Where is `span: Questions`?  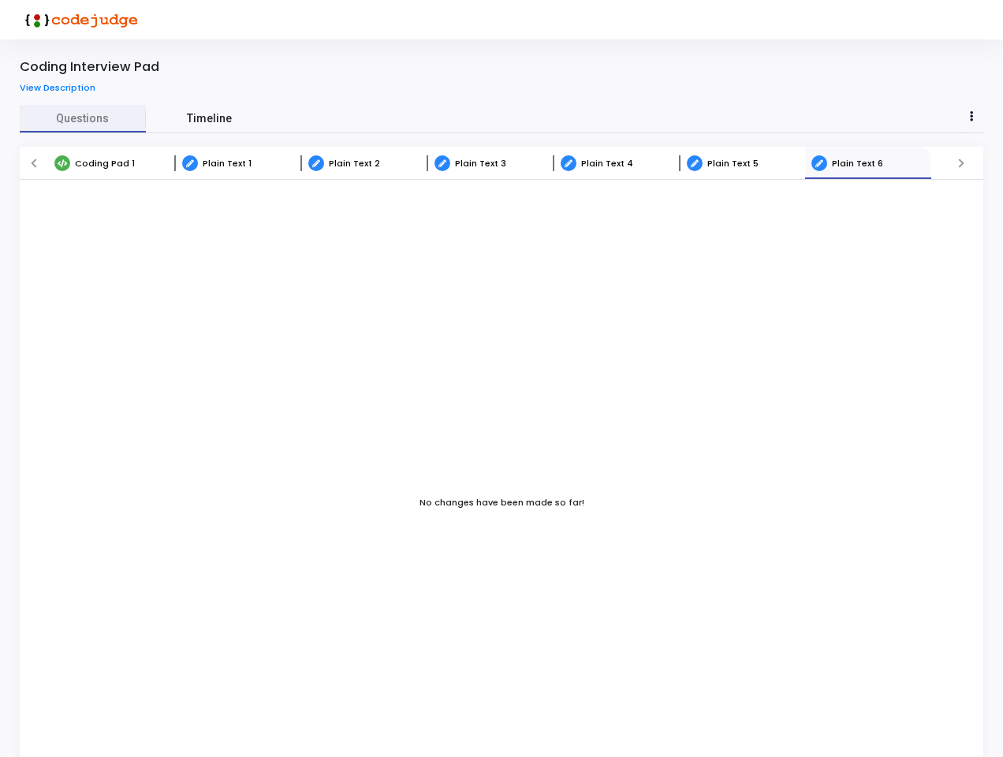 span: Questions is located at coordinates (83, 118).